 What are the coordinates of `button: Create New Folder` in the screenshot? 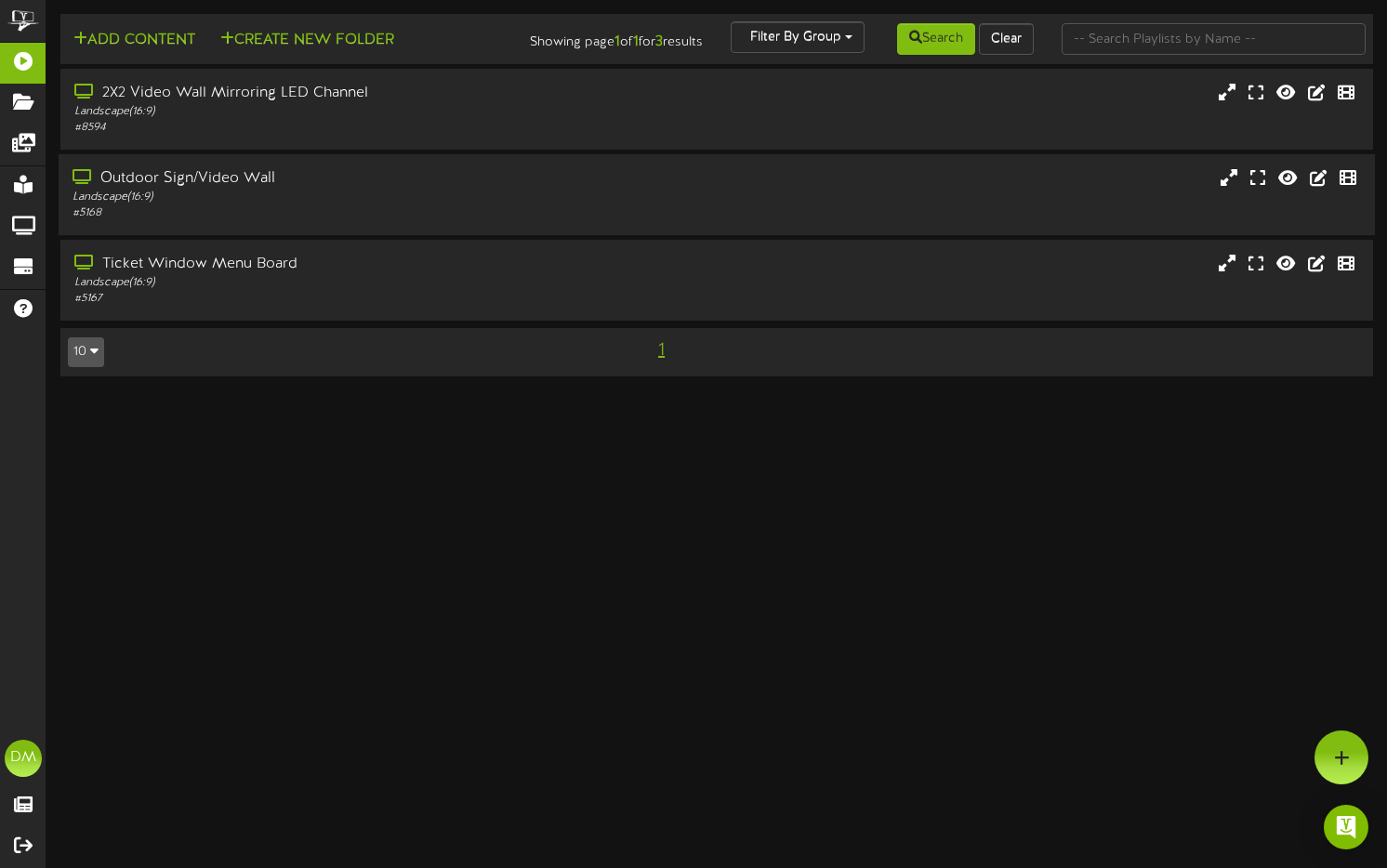 It's located at (307, 40).